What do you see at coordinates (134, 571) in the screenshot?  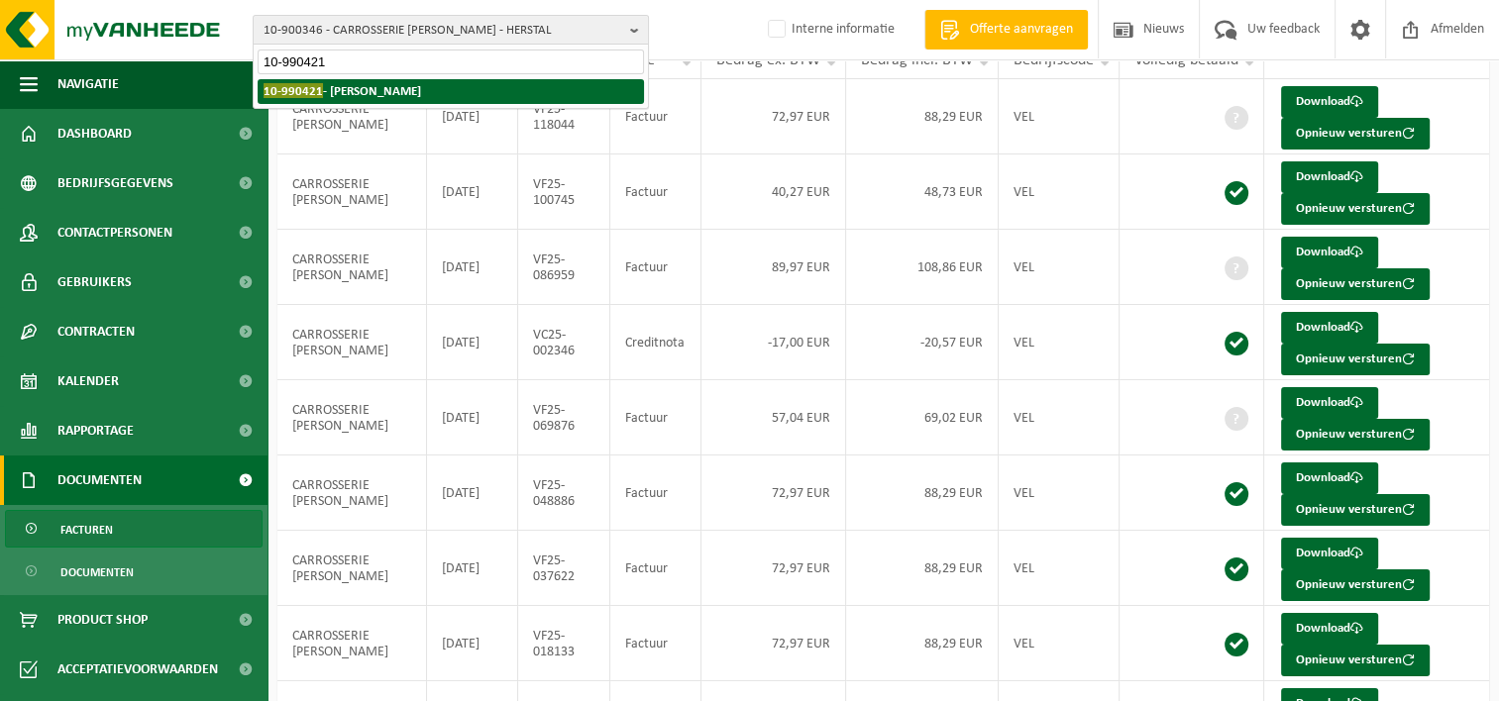 I see `a: Documenten` at bounding box center [134, 571].